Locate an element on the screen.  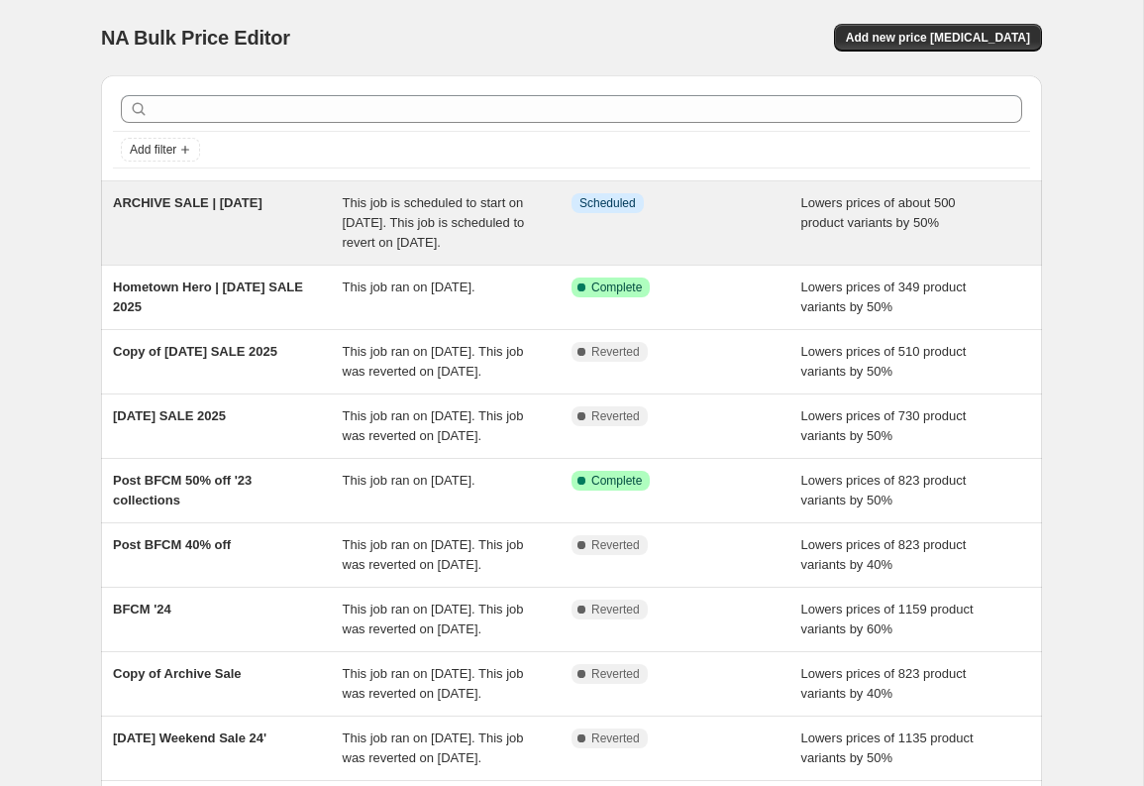
span: Lowers prices of 510 product variants by 50% is located at coordinates (884, 361).